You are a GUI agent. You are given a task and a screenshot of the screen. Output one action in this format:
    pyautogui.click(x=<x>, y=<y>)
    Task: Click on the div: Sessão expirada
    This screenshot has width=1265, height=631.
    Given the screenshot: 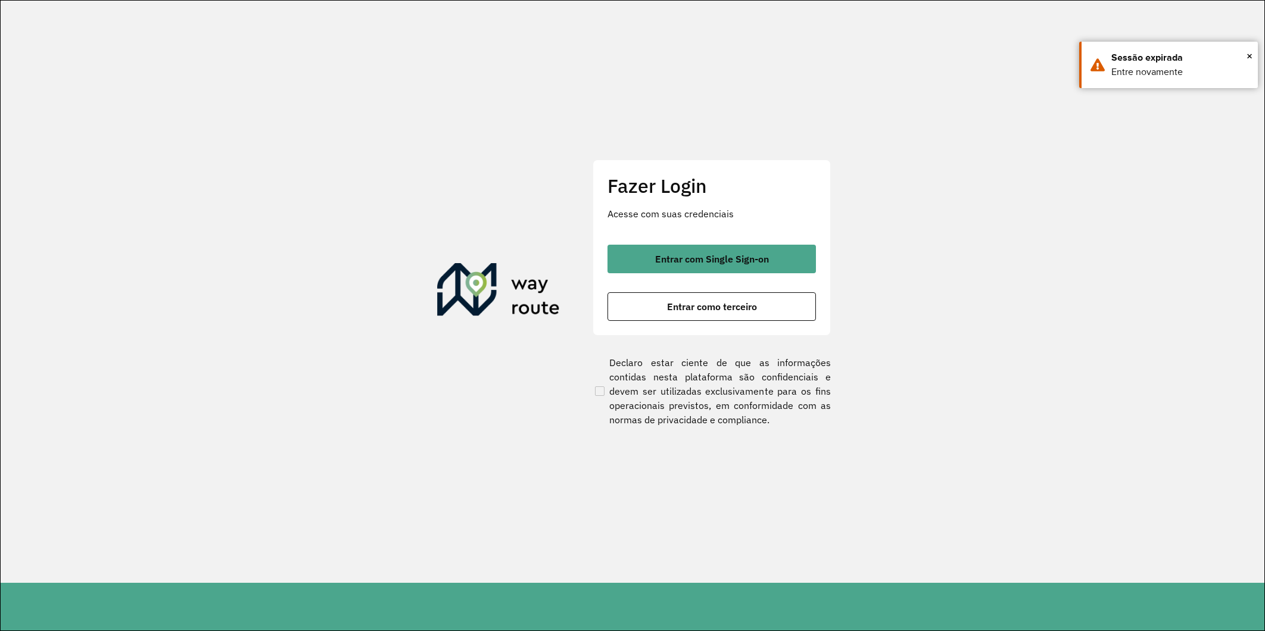 What is the action you would take?
    pyautogui.click(x=1180, y=58)
    